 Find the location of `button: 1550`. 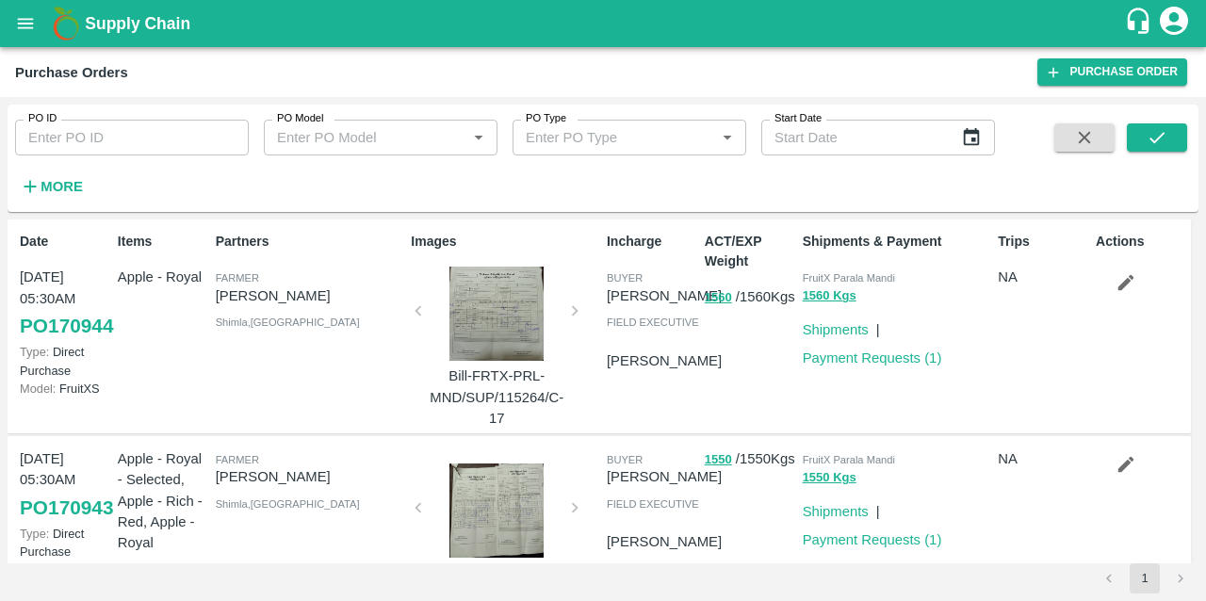

button: 1550 is located at coordinates (718, 460).